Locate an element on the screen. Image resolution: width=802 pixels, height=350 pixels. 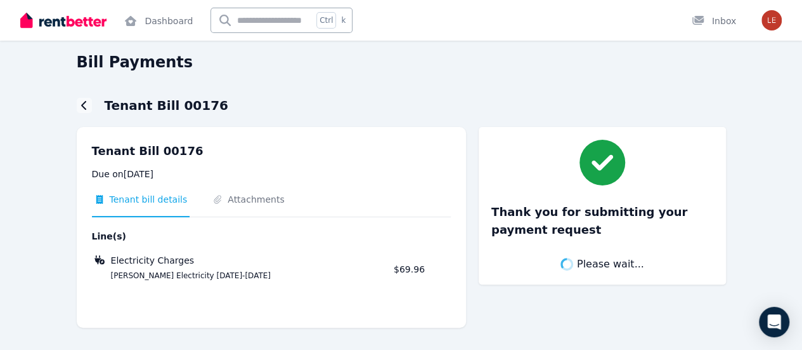
div: Inbox is located at coordinates (714, 21).